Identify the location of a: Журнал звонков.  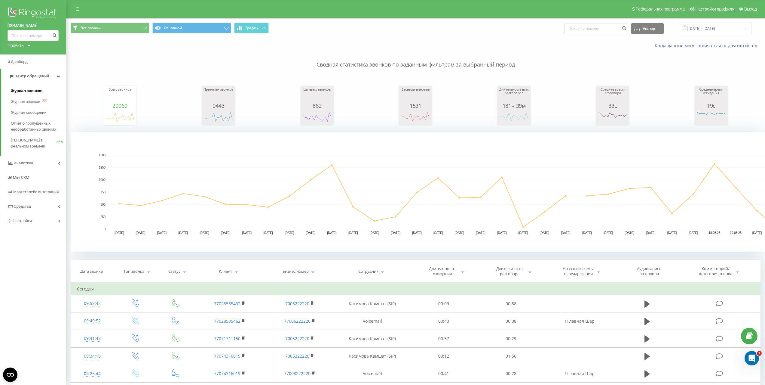
(38, 91).